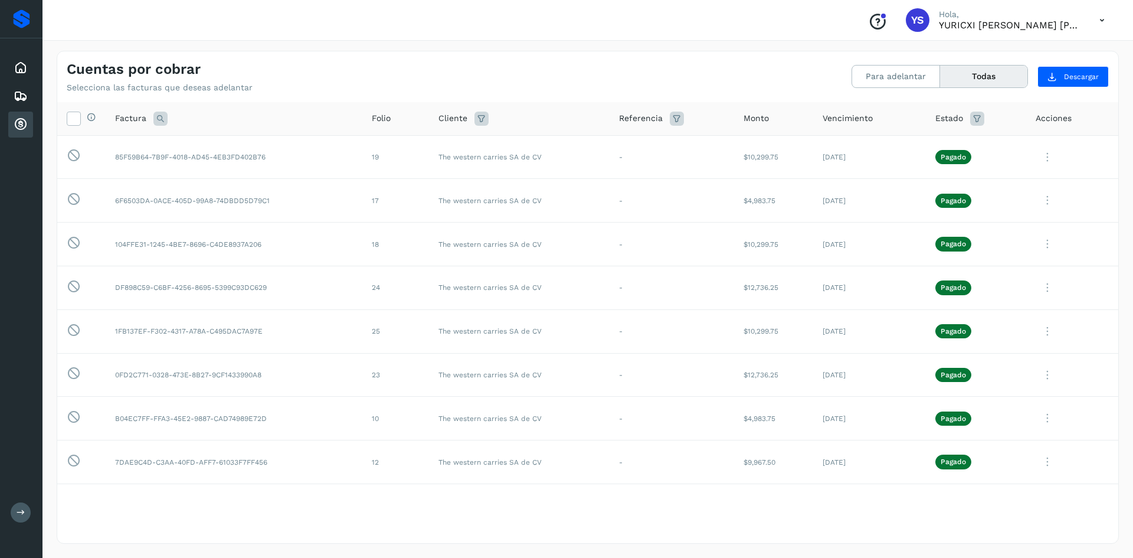 The height and width of the screenshot is (558, 1133). Describe the element at coordinates (1081, 77) in the screenshot. I see `span: Descargar` at that location.